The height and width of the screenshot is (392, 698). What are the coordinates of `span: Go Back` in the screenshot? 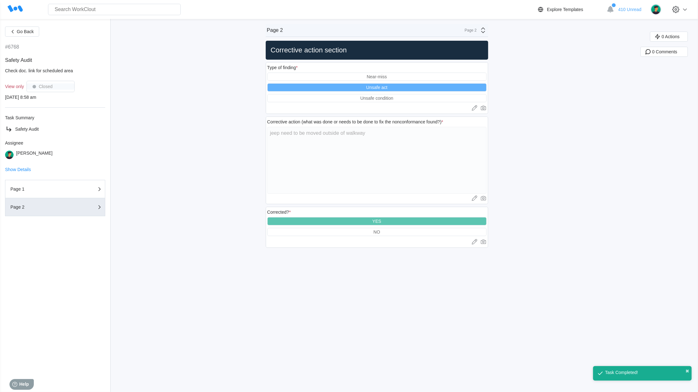 It's located at (25, 32).